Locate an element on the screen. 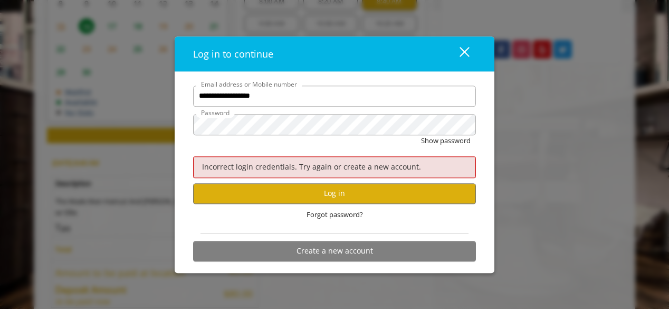 Image resolution: width=669 pixels, height=309 pixels. button: Show password is located at coordinates (446, 140).